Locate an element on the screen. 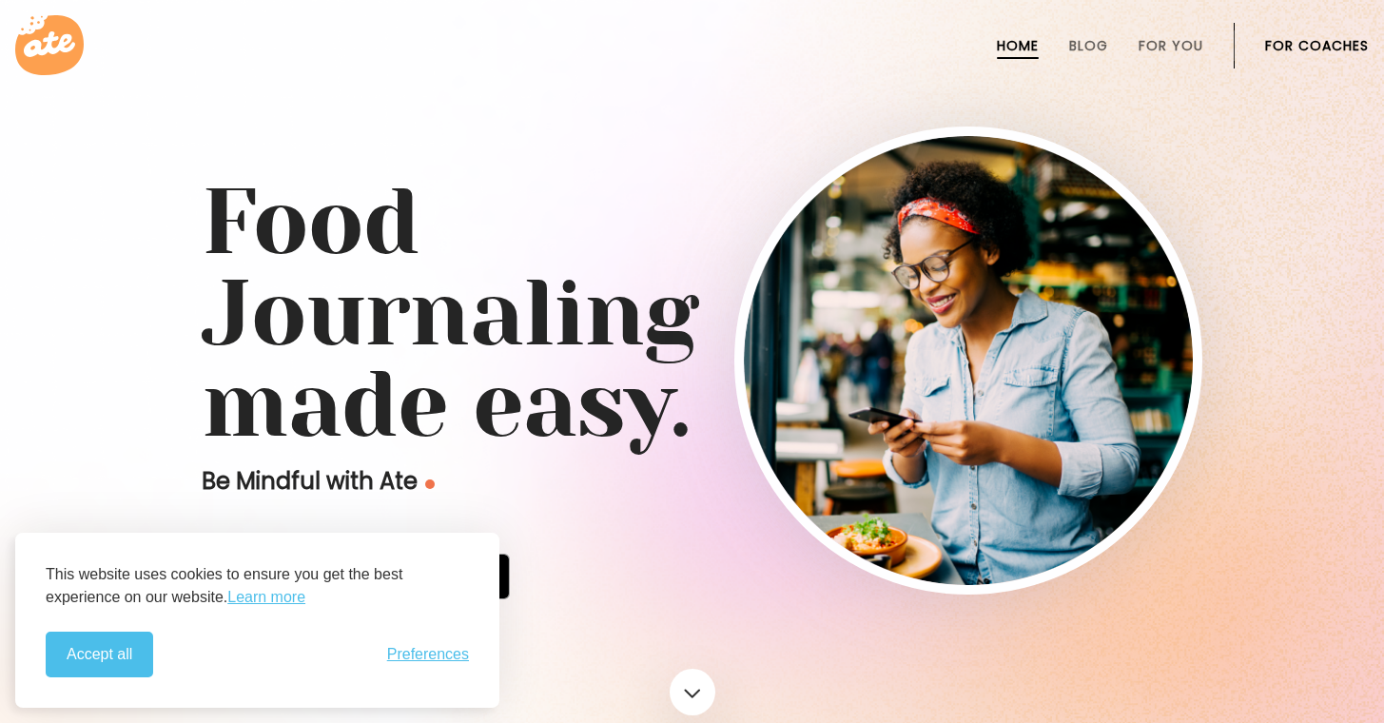 This screenshot has width=1384, height=723. a: Blog is located at coordinates (1088, 46).